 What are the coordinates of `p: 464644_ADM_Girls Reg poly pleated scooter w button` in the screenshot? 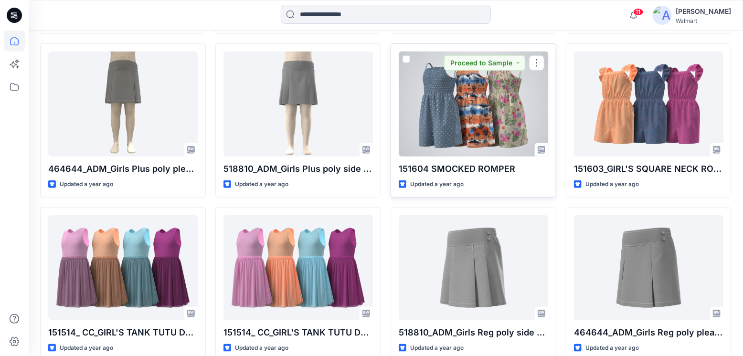 It's located at (648, 333).